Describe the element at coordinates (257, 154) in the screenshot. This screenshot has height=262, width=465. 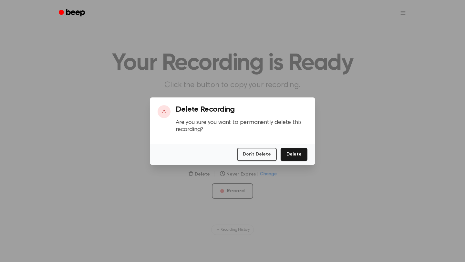
I see `button: Don't Delete` at that location.